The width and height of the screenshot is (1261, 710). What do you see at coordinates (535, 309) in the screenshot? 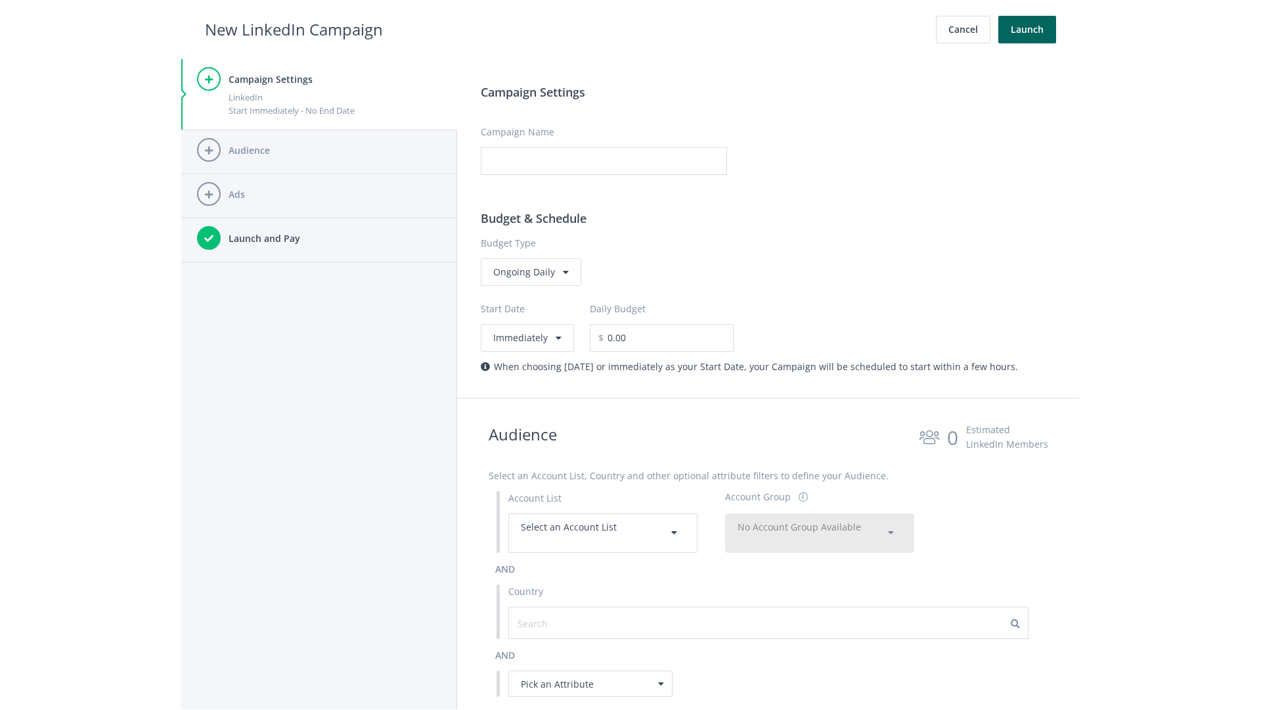
I see `label: Start Date` at bounding box center [535, 309].